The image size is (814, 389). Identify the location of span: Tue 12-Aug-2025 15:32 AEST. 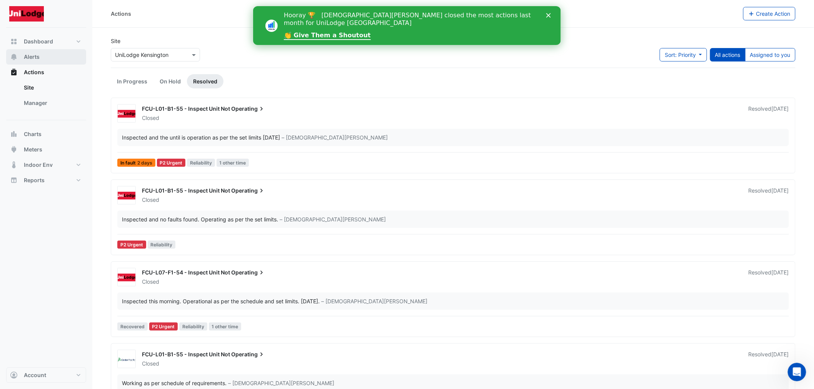
(781, 109).